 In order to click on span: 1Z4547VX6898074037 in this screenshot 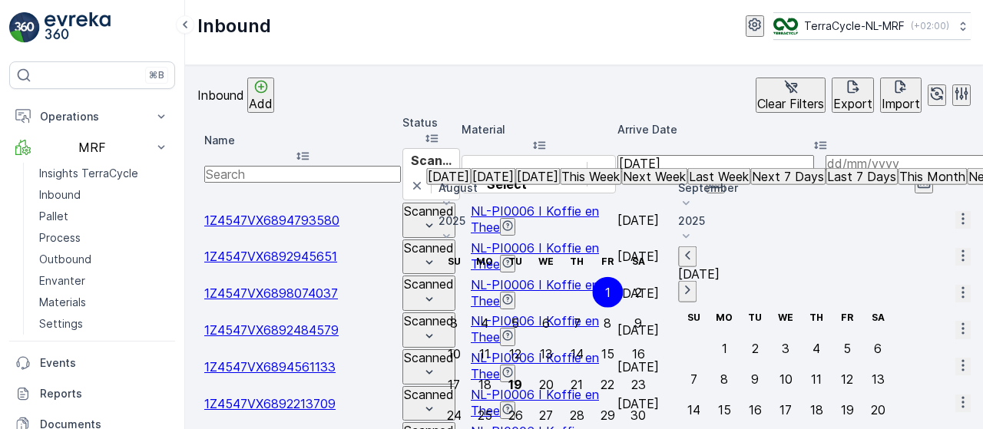, I will do `click(271, 293)`.